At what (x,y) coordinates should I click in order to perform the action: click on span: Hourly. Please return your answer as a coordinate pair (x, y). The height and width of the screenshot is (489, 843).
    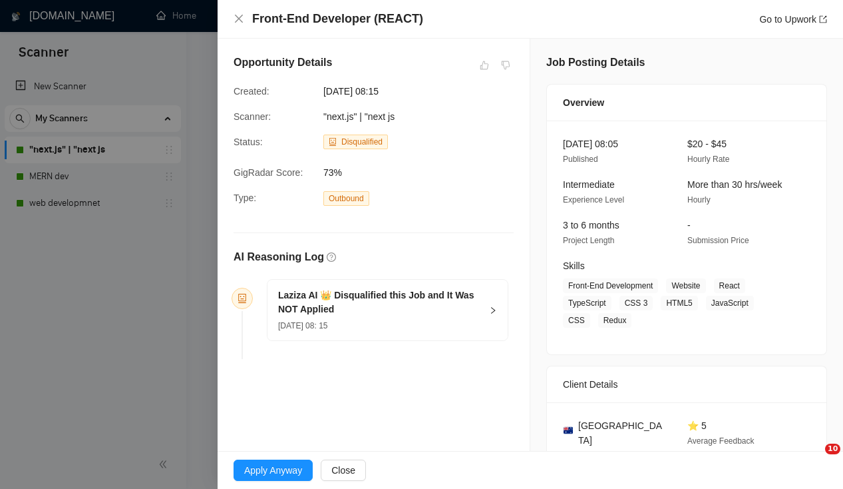
    Looking at the image, I should click on (699, 200).